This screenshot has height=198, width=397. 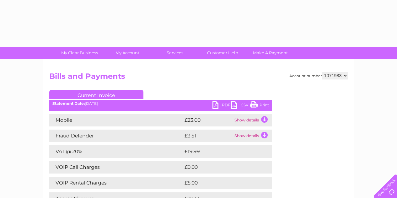 What do you see at coordinates (222, 53) in the screenshot?
I see `a: Customer Help` at bounding box center [222, 53].